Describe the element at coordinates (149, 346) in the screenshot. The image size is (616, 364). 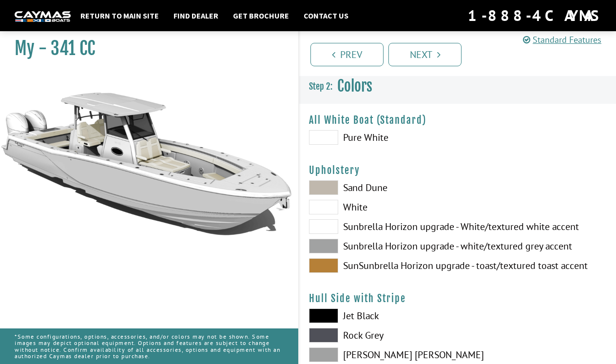
I see `p: *Some configurations, options, accessories, and/or colors may not be shown. Some images may depic...` at that location.